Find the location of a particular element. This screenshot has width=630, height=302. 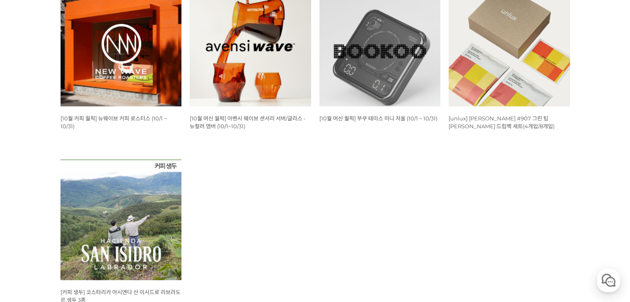

a: 대화 is located at coordinates (81, 244).